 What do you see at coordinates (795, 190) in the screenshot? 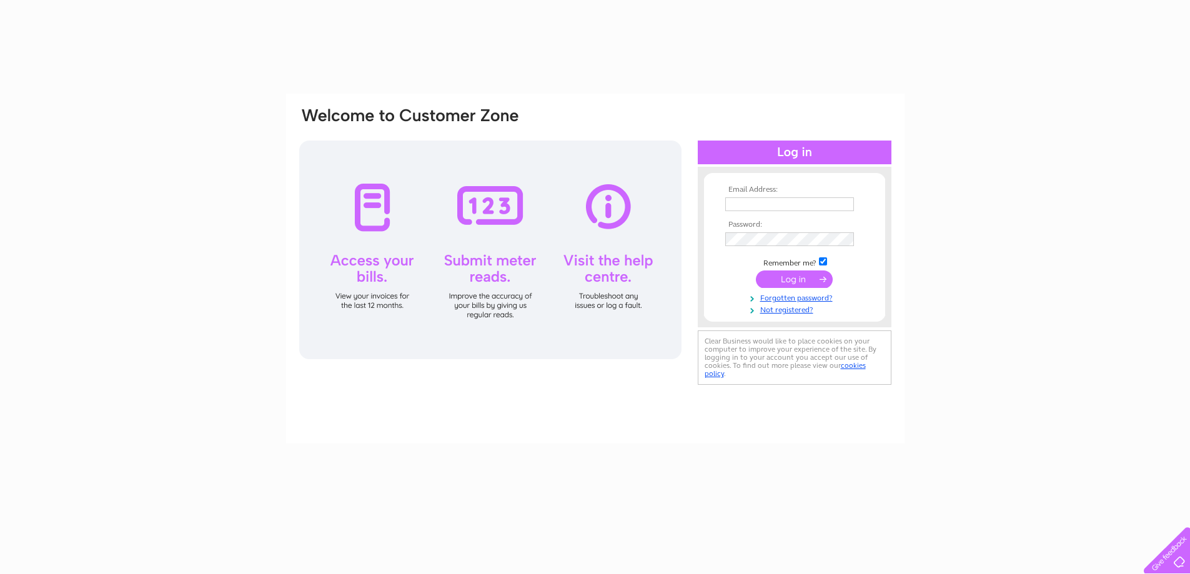
I see `th: Email Address:` at bounding box center [795, 190].